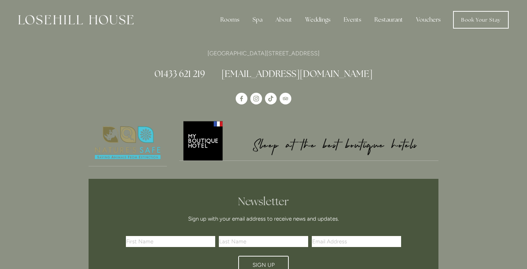  Describe the element at coordinates (128, 143) in the screenshot. I see `img: Nature's Safe - Logo` at that location.